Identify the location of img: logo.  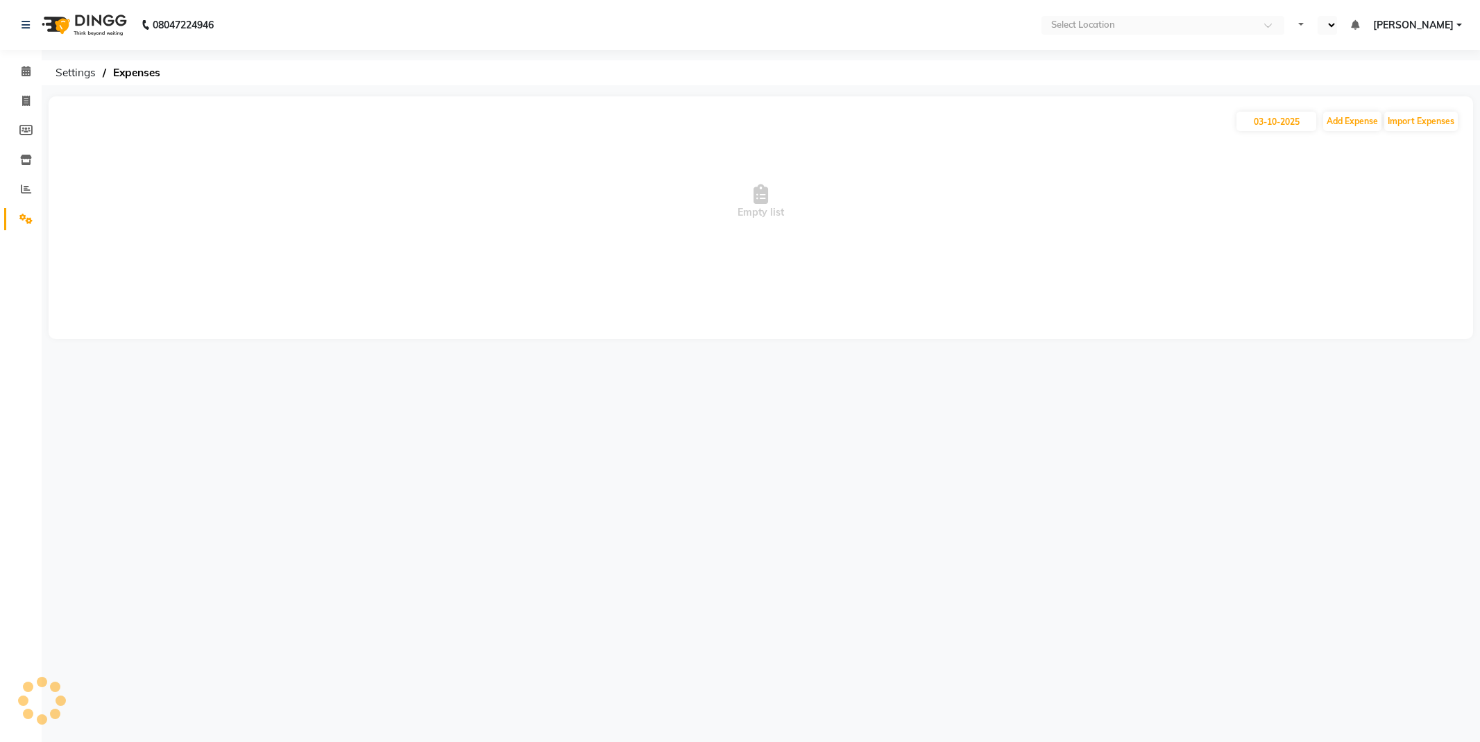
(83, 25).